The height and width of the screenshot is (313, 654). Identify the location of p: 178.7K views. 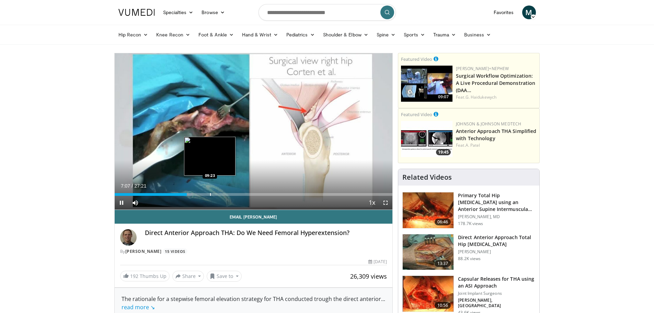
(470, 223).